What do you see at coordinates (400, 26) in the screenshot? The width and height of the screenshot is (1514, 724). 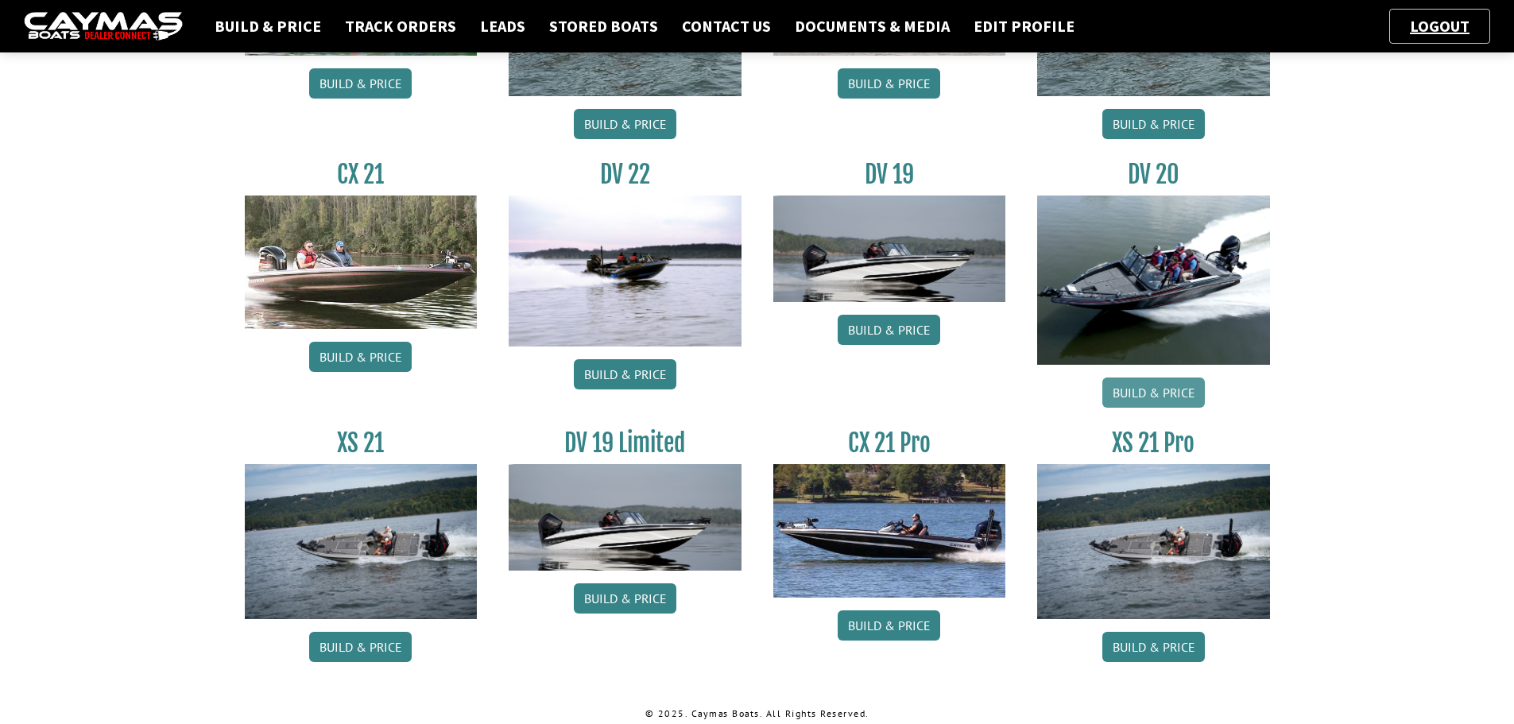 I see `a: Track Orders` at bounding box center [400, 26].